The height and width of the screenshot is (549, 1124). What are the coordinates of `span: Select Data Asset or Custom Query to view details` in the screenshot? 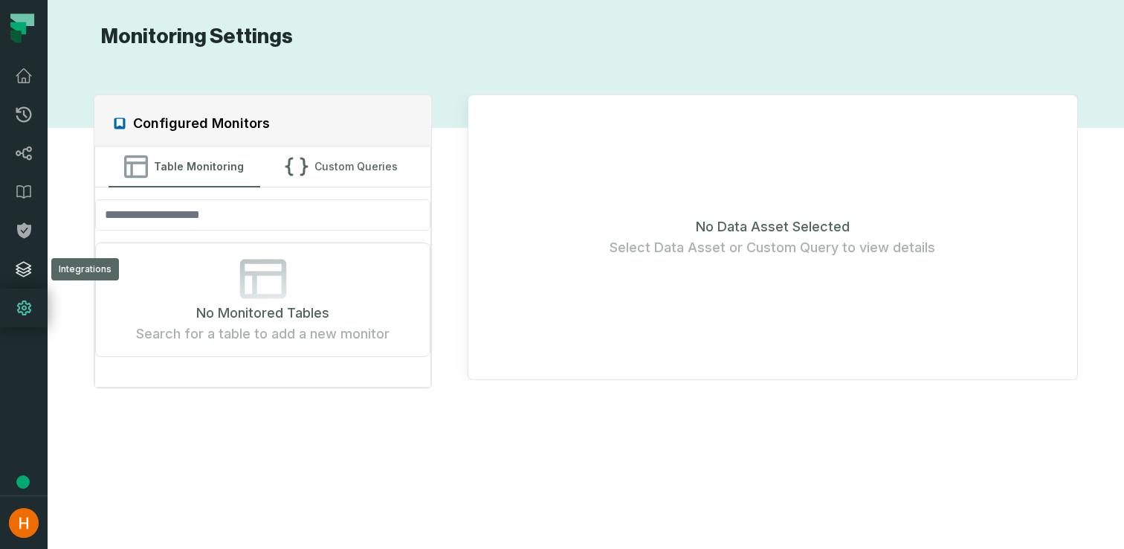 It's located at (773, 248).